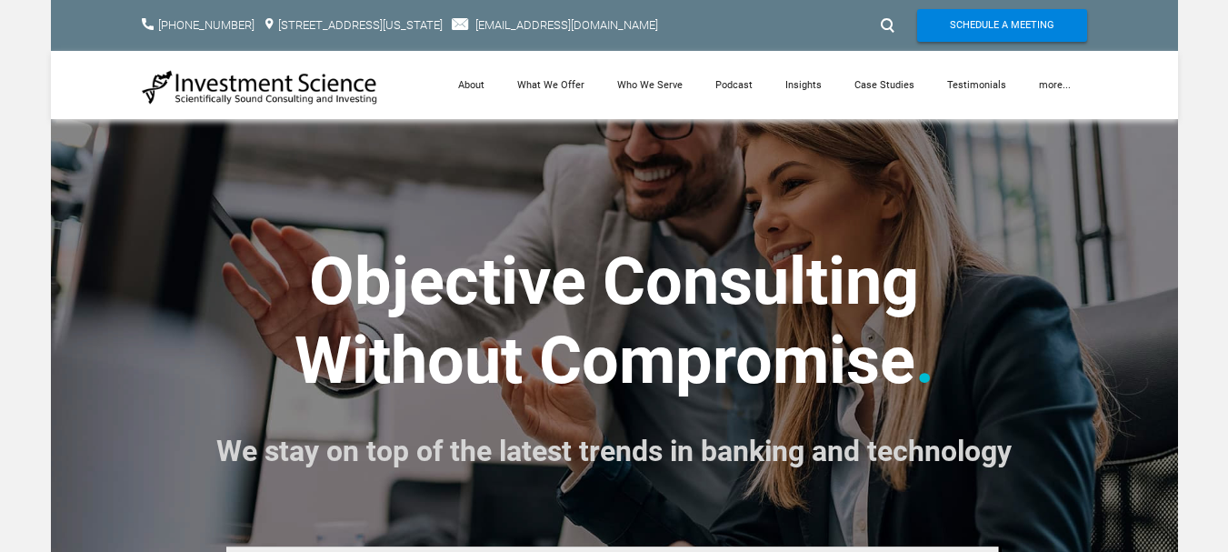 The width and height of the screenshot is (1228, 552). I want to click on a: What We Offer, so click(551, 85).